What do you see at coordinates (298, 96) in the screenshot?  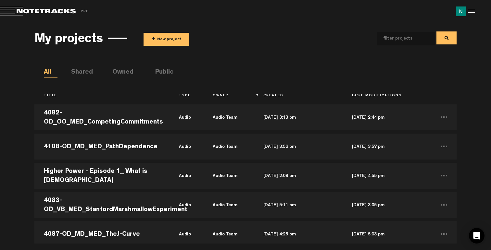 I see `th: Created` at bounding box center [298, 96].